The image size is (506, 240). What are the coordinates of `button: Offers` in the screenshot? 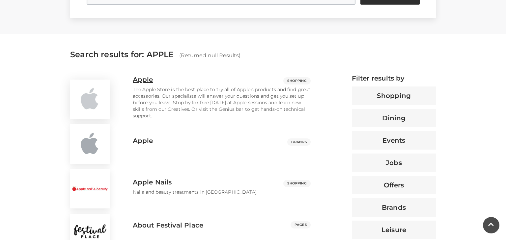 It's located at (393, 185).